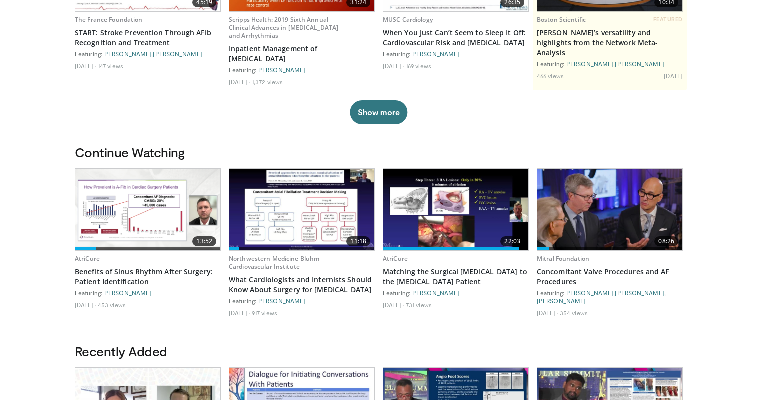  I want to click on a: The France Foundation, so click(109, 19).